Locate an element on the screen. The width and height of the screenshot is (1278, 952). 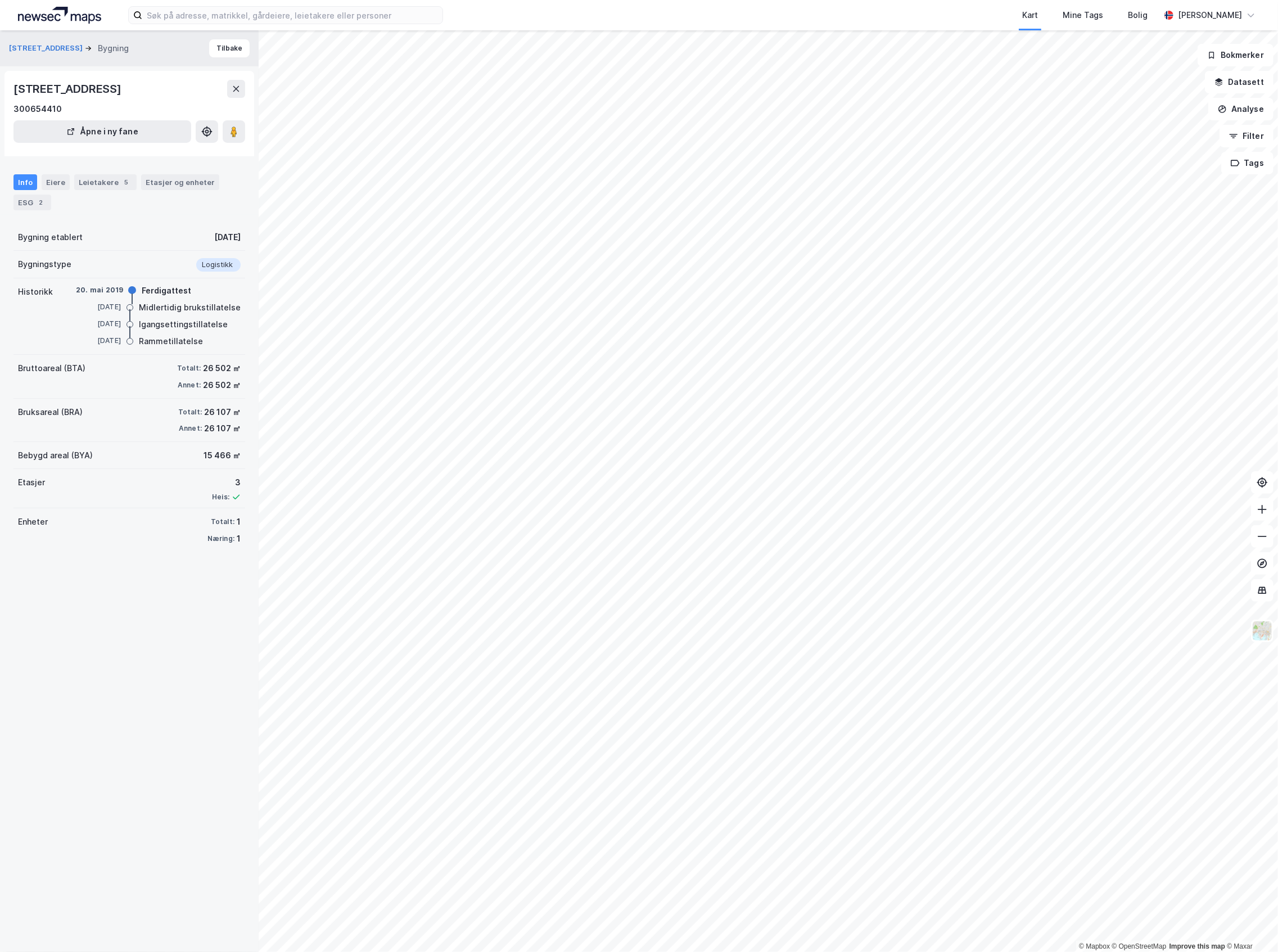
div: Mine Tags is located at coordinates (1083, 15).